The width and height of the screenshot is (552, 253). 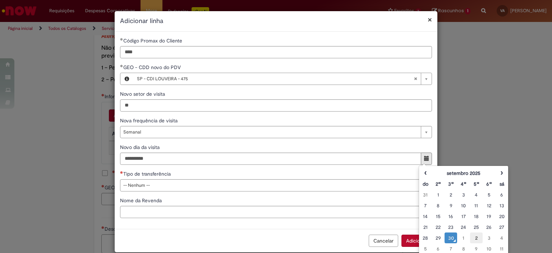 I want to click on input: Novo setor de visita, so click(x=276, y=105).